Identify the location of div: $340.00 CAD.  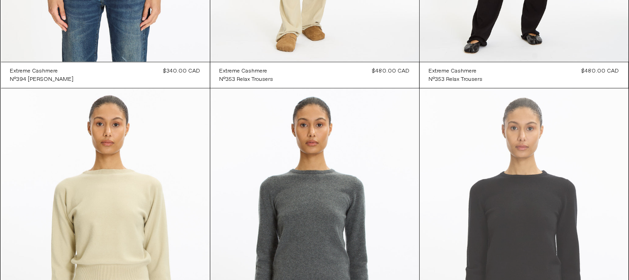
(182, 71).